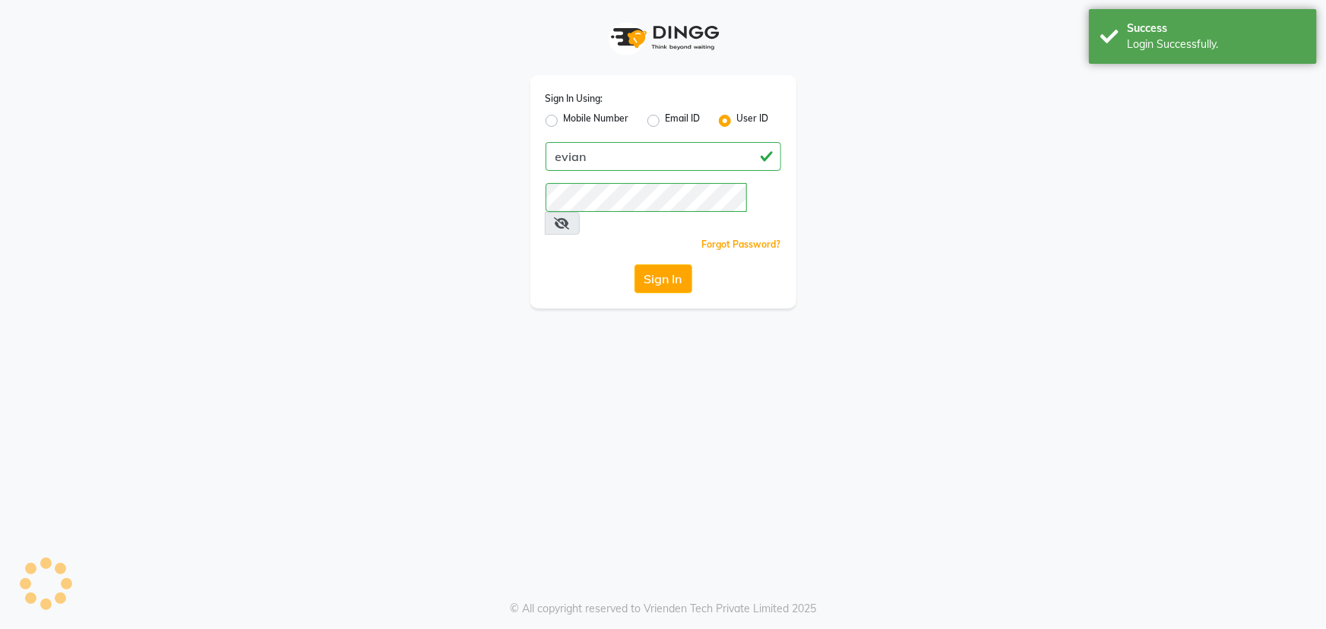  I want to click on label: Email ID, so click(683, 121).